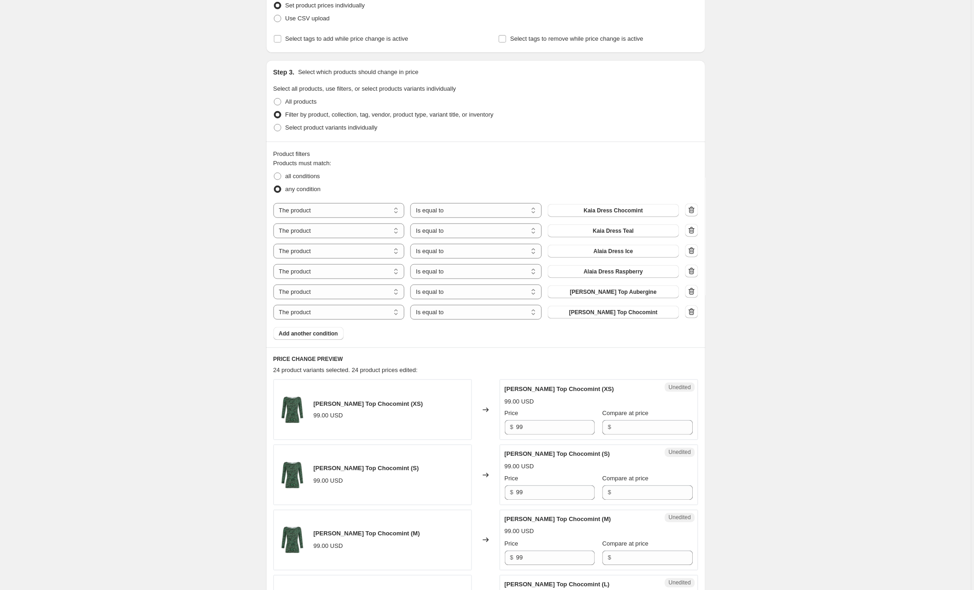 This screenshot has width=974, height=590. What do you see at coordinates (301, 101) in the screenshot?
I see `span: All products` at bounding box center [301, 101].